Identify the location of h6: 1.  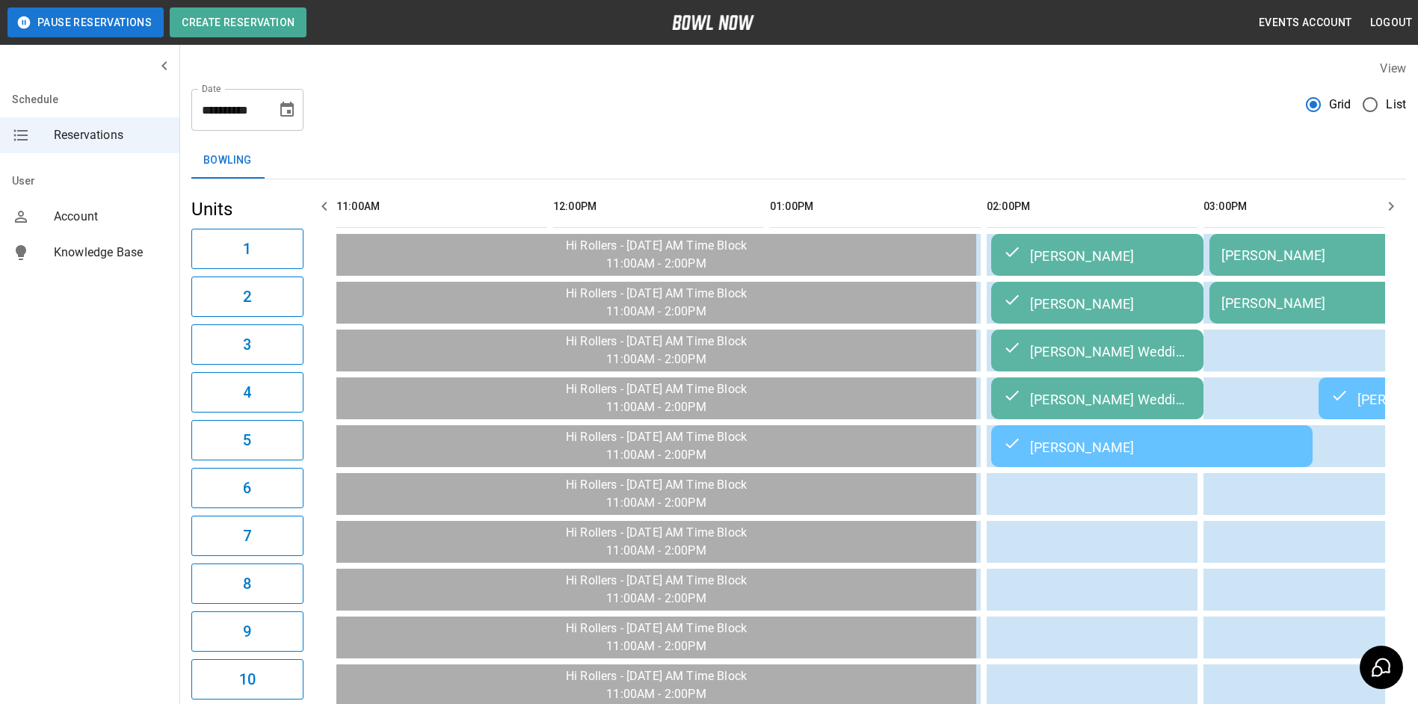
(247, 249).